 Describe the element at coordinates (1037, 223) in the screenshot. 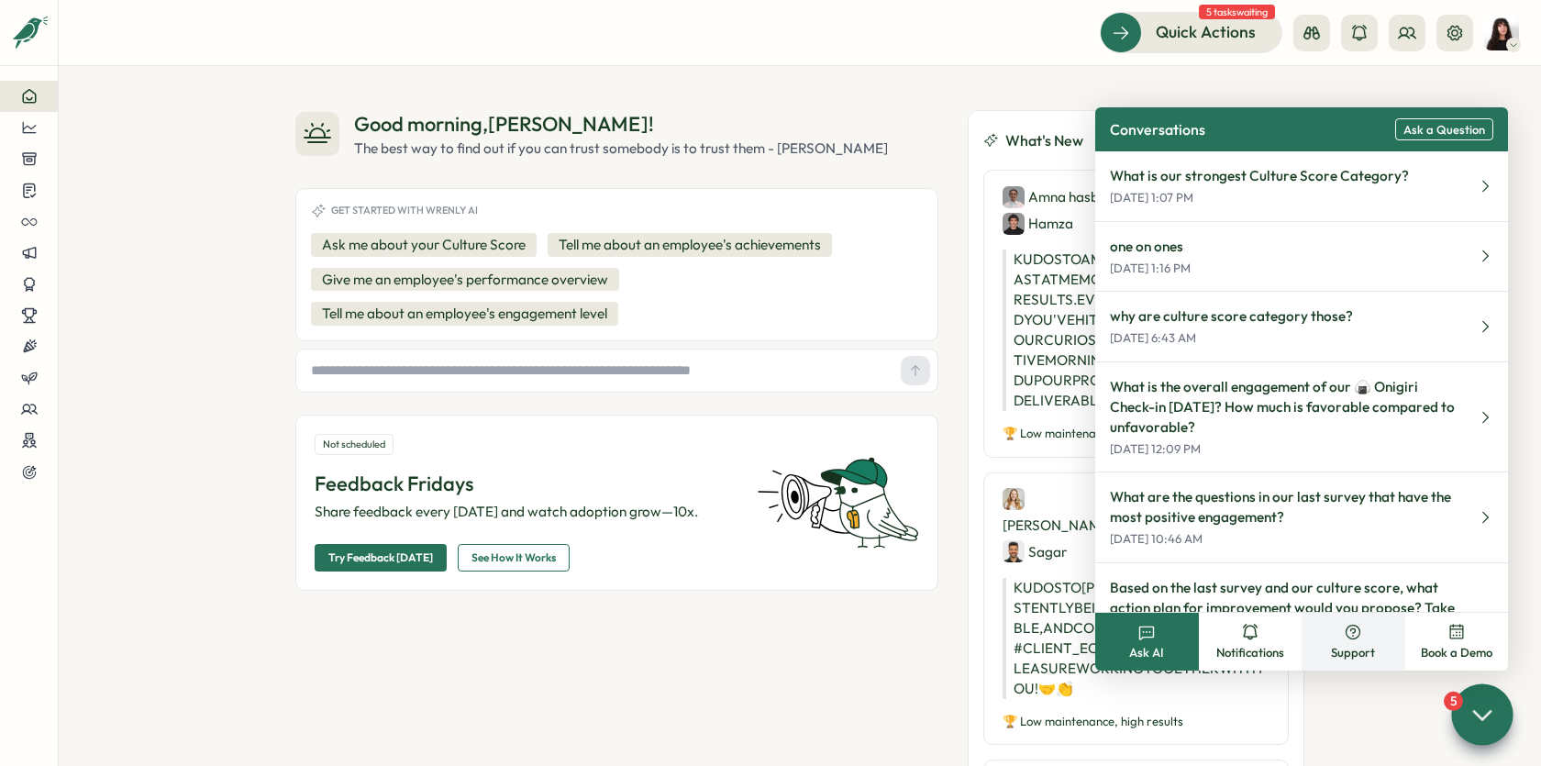

I see `div: Hamza` at that location.